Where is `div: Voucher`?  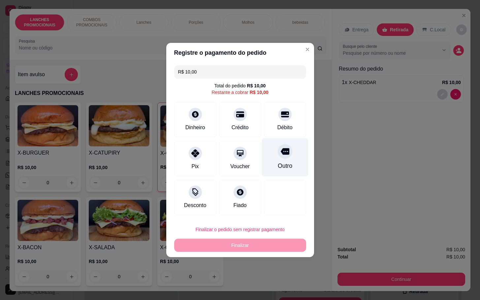 div: Voucher is located at coordinates (240, 167).